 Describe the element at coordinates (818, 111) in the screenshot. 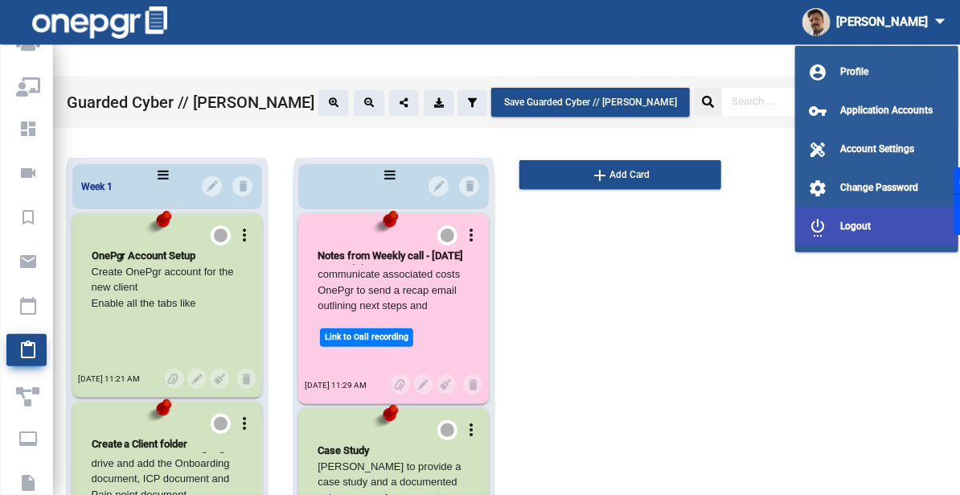

I see `mat-icon: vpn_key` at that location.